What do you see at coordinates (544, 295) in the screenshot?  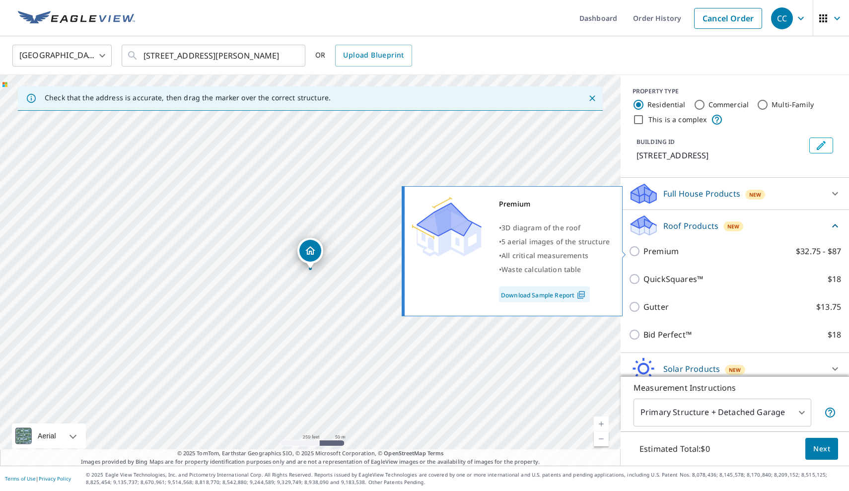 I see `a: Download Sample Report` at bounding box center [544, 295].